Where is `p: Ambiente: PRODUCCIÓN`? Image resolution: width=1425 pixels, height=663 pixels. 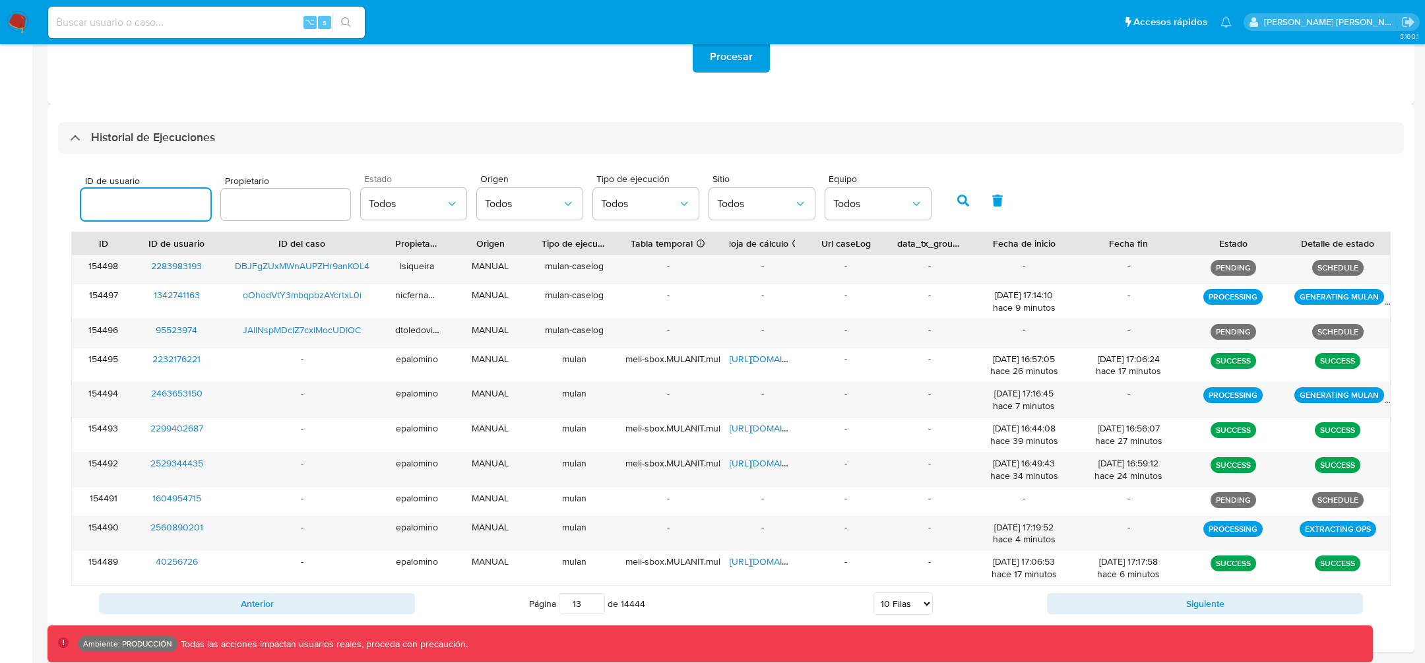
p: Ambiente: PRODUCCIÓN is located at coordinates (127, 644).